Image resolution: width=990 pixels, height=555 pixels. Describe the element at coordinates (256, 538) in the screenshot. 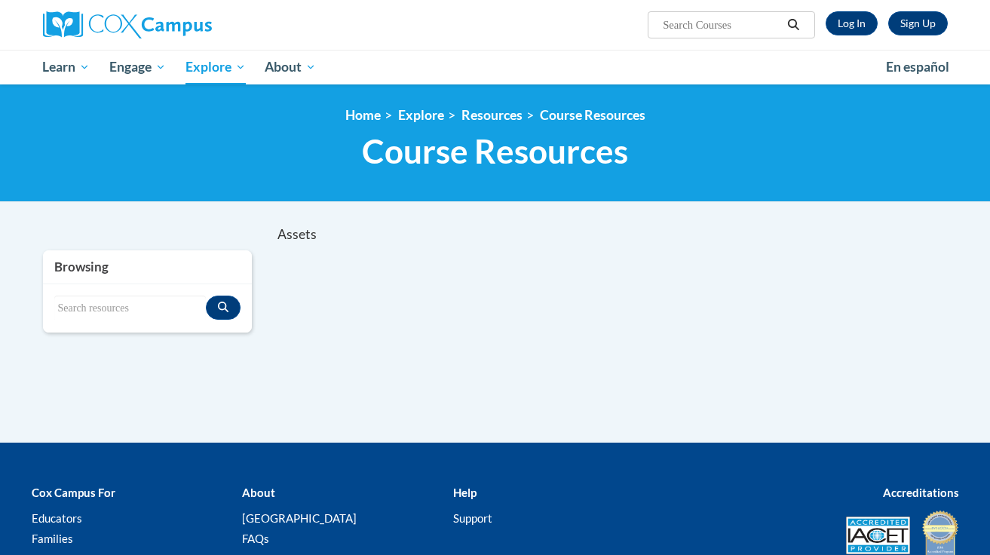

I see `a: FAQs` at that location.